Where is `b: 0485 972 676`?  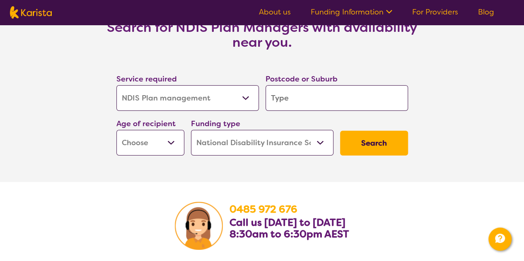
b: 0485 972 676 is located at coordinates (263, 209).